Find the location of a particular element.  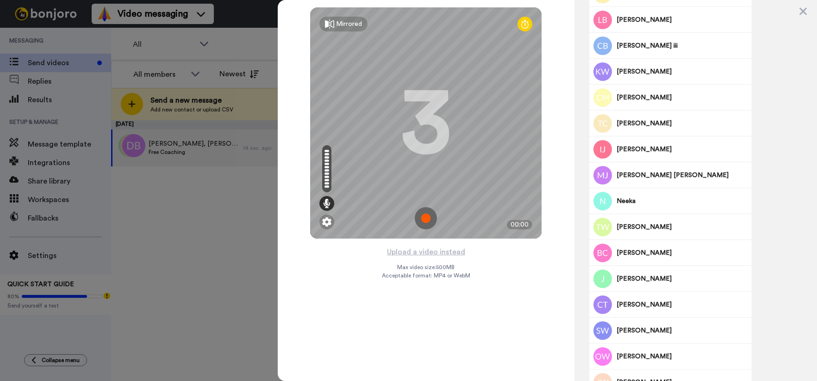

img: Image of Sherry Willis is located at coordinates (603, 331).